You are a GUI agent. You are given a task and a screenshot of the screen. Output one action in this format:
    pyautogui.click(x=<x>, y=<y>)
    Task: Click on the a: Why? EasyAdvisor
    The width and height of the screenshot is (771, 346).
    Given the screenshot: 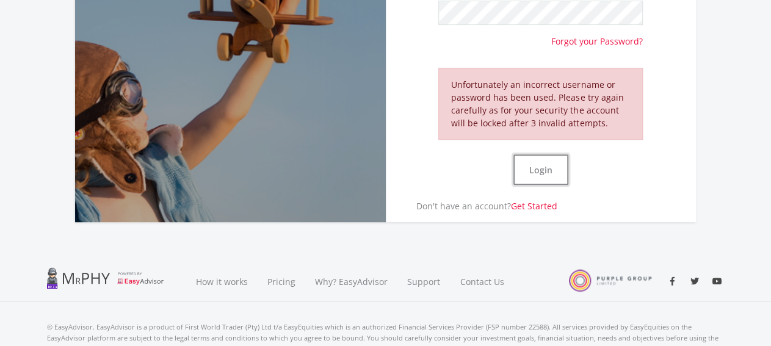 What is the action you would take?
    pyautogui.click(x=351, y=281)
    